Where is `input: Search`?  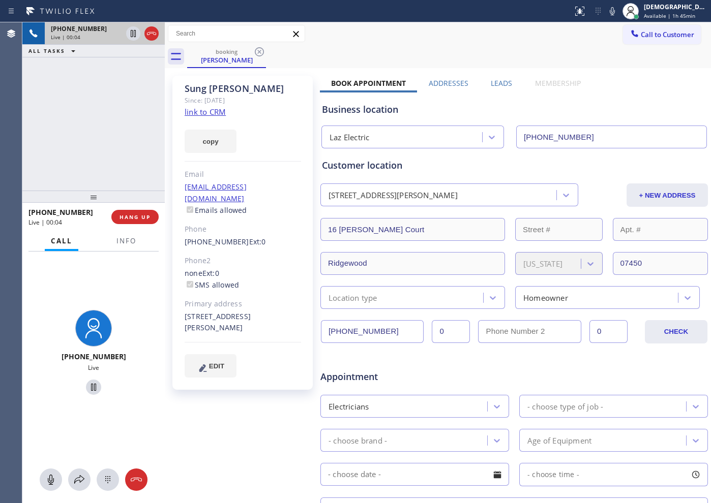 input: Search is located at coordinates (236, 34).